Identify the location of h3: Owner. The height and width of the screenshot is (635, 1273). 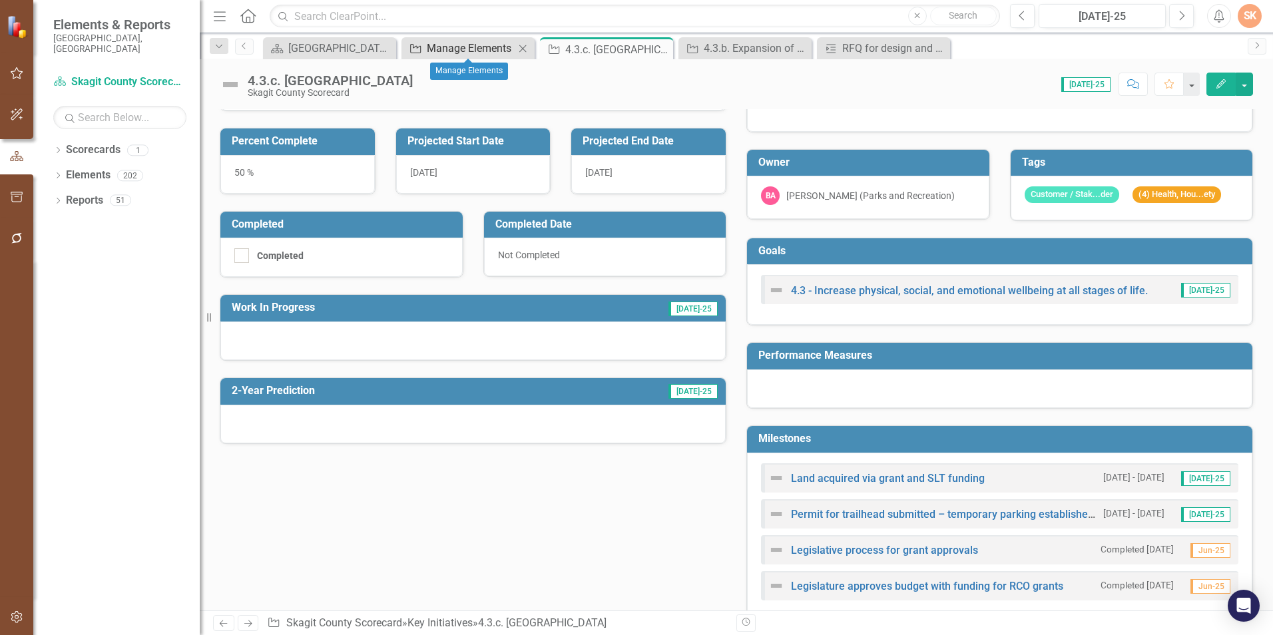
(870, 162).